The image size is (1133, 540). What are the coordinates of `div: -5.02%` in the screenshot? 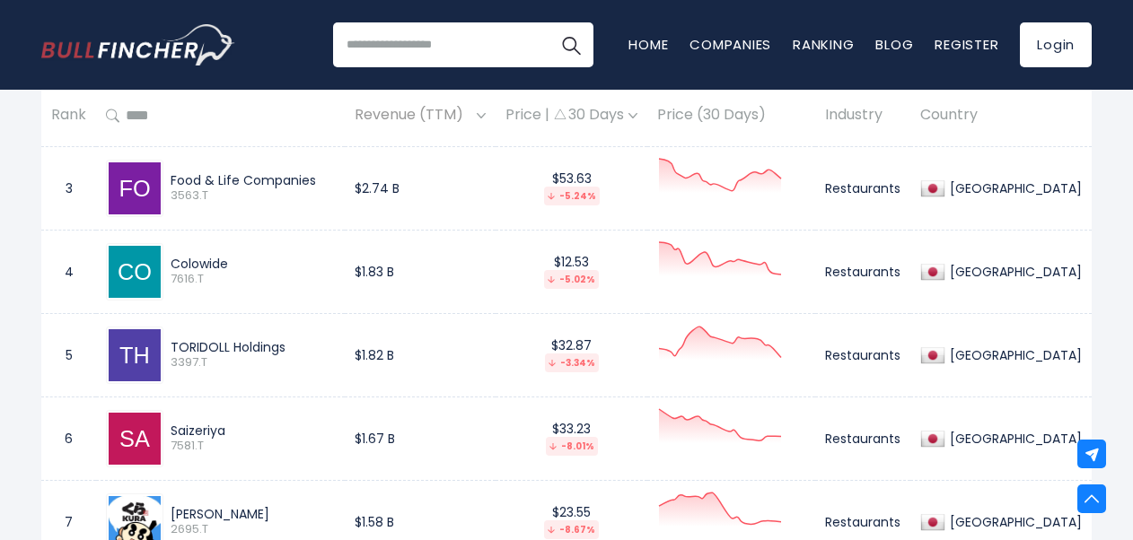 It's located at (571, 279).